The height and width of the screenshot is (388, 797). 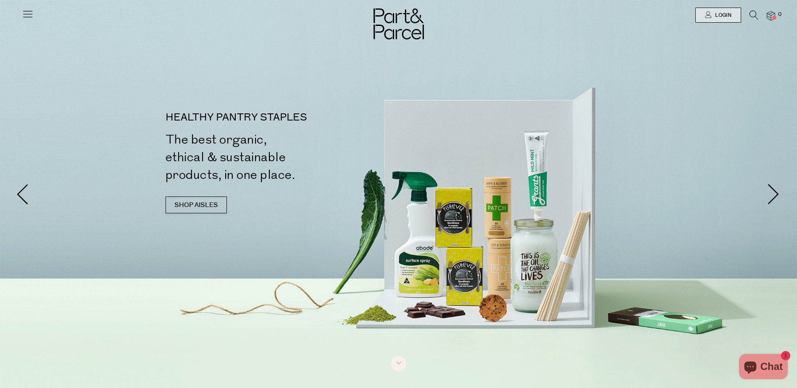 I want to click on inbox-online-store-chat: Shopify online store chat, so click(x=764, y=368).